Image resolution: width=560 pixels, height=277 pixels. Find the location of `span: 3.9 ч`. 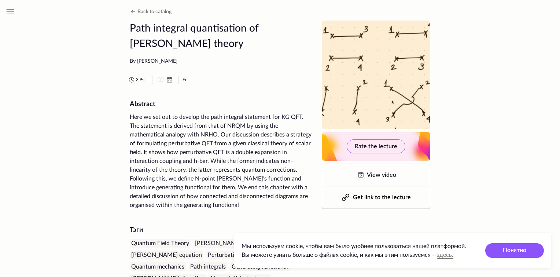

span: 3.9 ч is located at coordinates (140, 80).